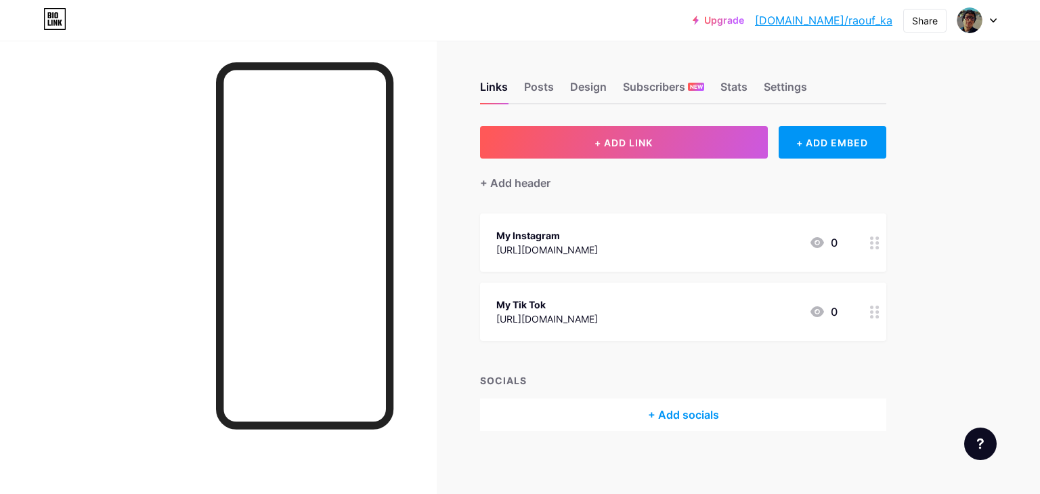  Describe the element at coordinates (785, 91) in the screenshot. I see `div: Settings` at that location.